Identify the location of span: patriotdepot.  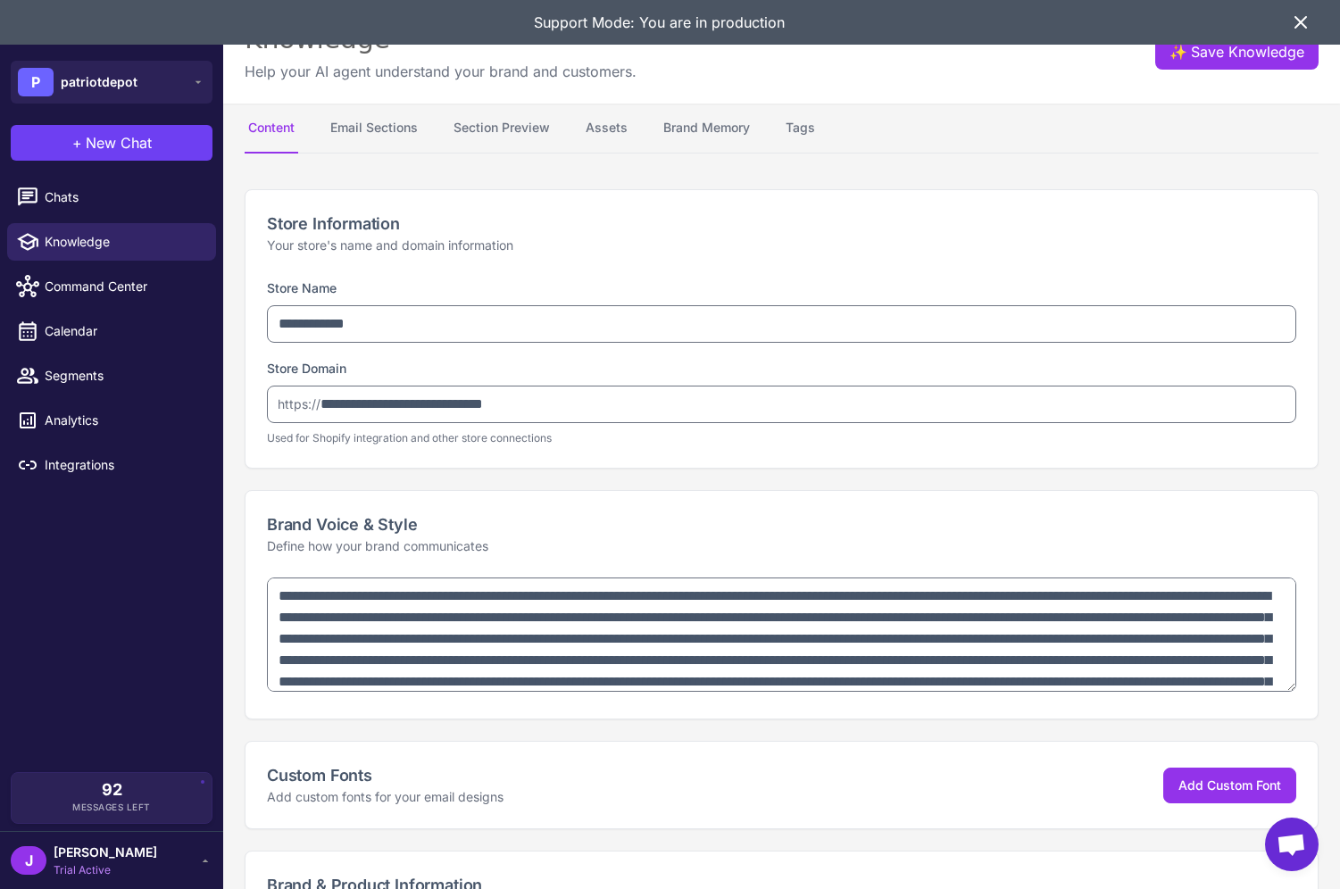
(99, 82).